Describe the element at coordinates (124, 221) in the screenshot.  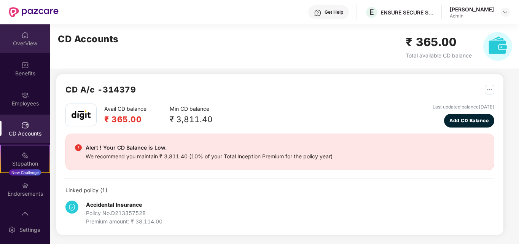
I see `div: Premium amount: ₹ 38,114.00` at that location.